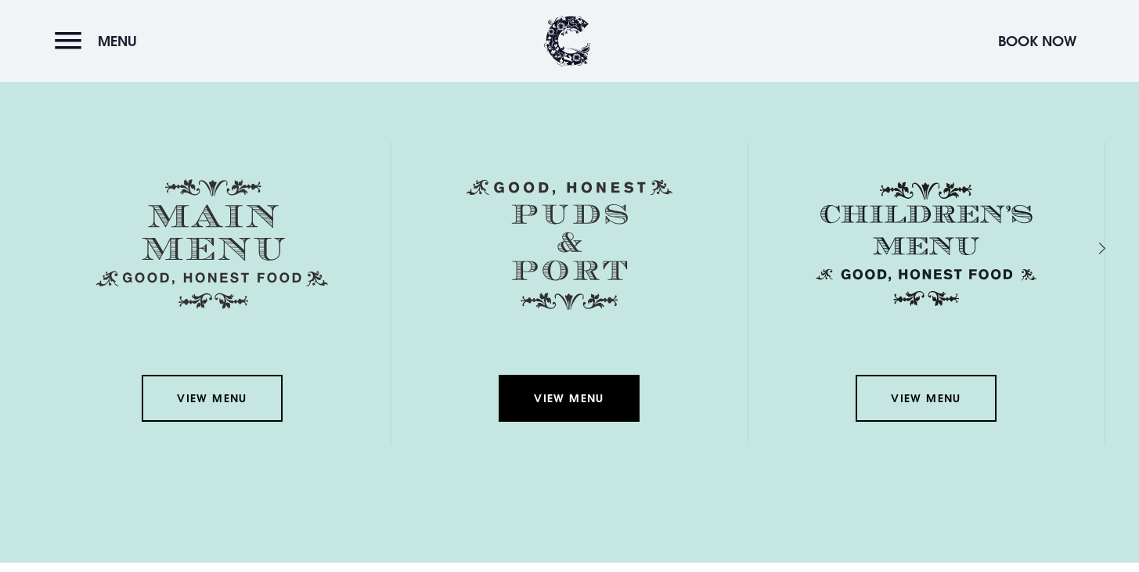 The image size is (1139, 572). Describe the element at coordinates (568, 41) in the screenshot. I see `img: Clandeboye Lodge` at that location.